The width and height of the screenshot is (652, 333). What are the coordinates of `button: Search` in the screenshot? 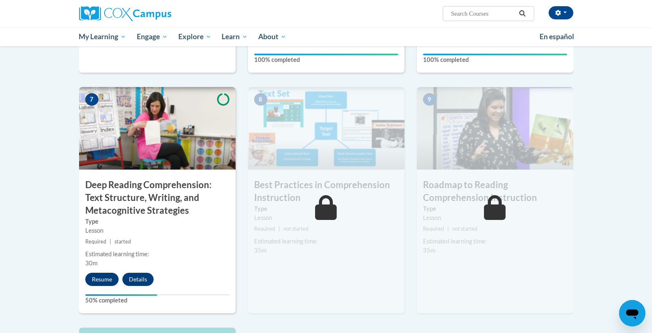 It's located at (523, 14).